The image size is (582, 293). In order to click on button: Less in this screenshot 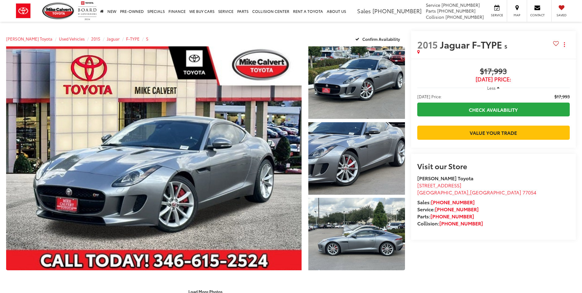, I will do `click(494, 88)`.